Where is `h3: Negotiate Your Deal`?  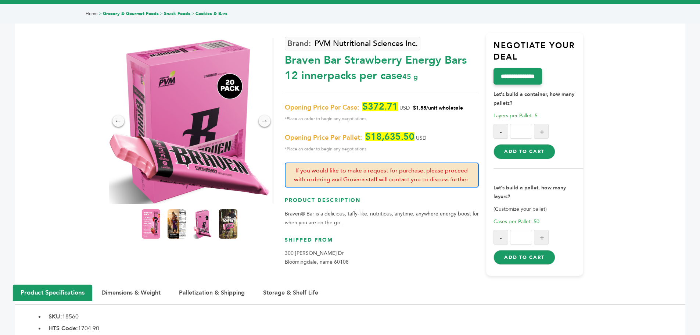 h3: Negotiate Your Deal is located at coordinates (538, 54).